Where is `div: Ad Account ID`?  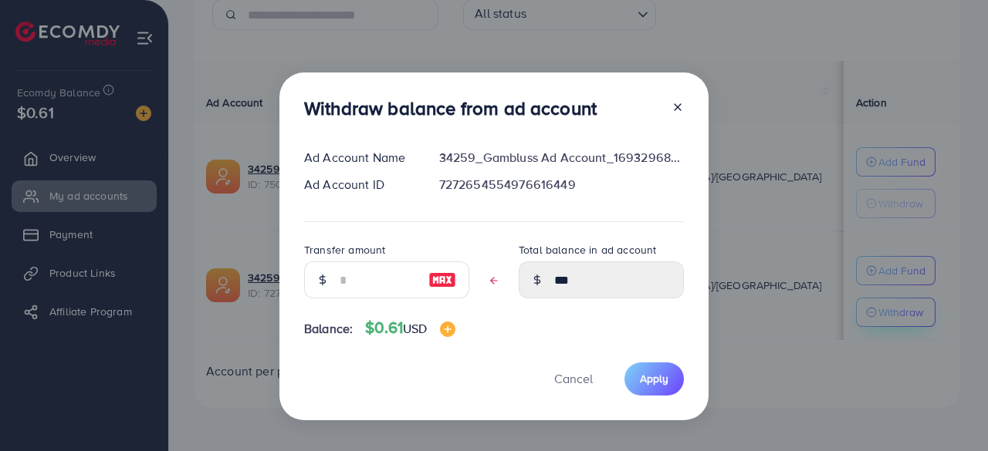 div: Ad Account ID is located at coordinates (359, 184).